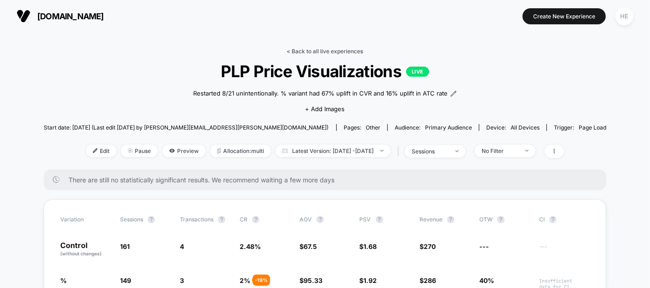  I want to click on span: 1.68, so click(370, 247).